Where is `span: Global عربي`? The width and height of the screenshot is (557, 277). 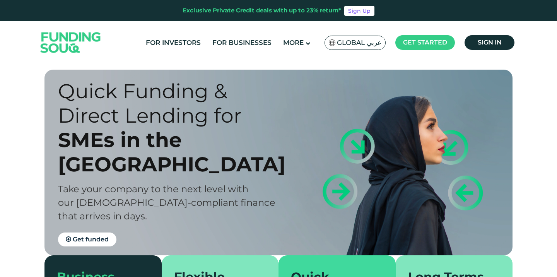 span: Global عربي is located at coordinates (359, 43).